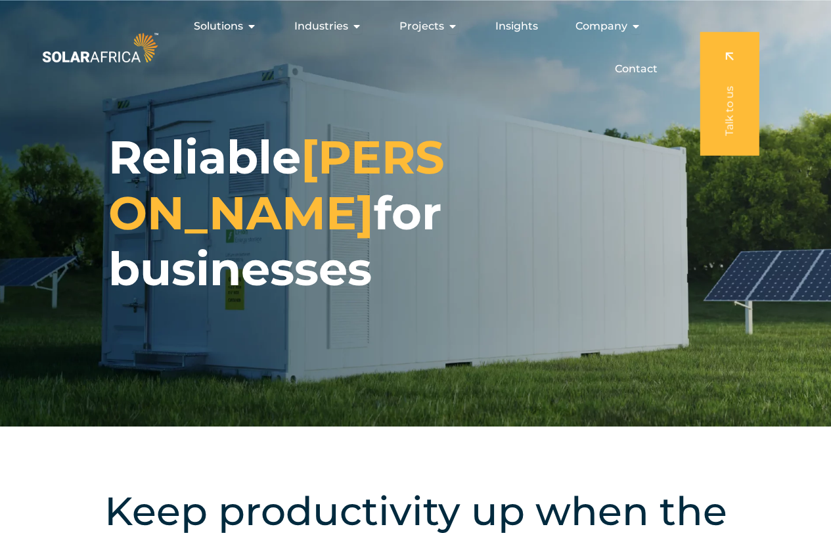  Describe the element at coordinates (289, 213) in the screenshot. I see `h1: Reliable for businesses` at that location.